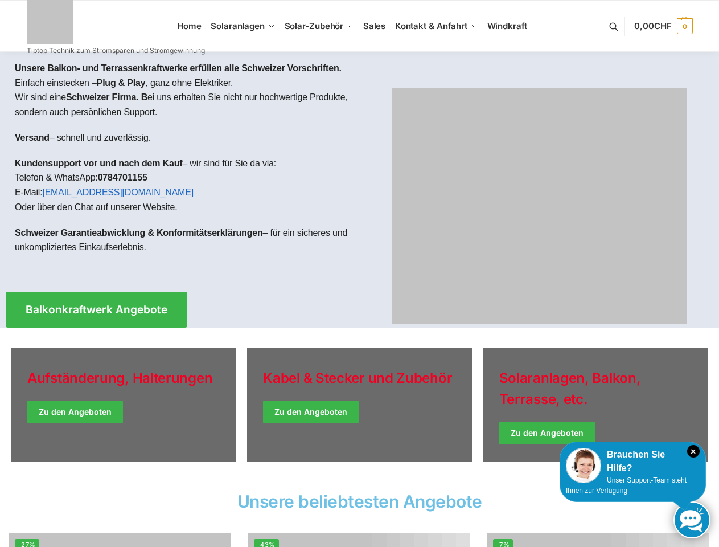 The width and height of the screenshot is (719, 547). I want to click on span: Balkonkraftwerk Angebote, so click(96, 309).